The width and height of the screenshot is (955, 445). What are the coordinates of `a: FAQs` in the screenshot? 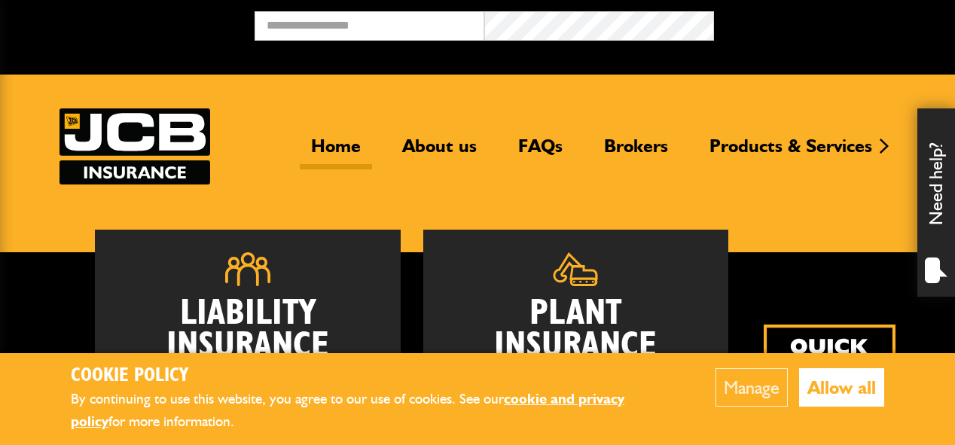 It's located at (540, 152).